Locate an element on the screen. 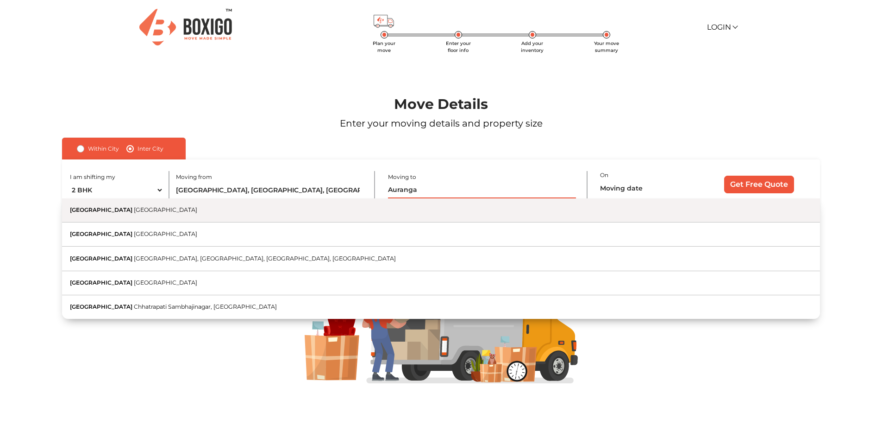  input: Get Free Quote is located at coordinates (759, 184).